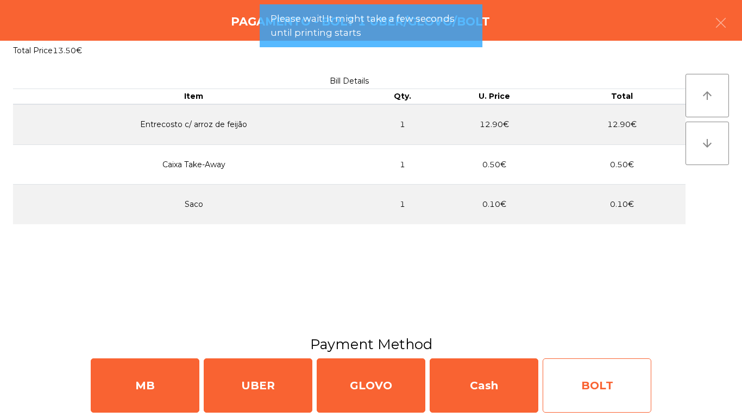 This screenshot has height=417, width=742. Describe the element at coordinates (707, 143) in the screenshot. I see `button: arrow_downward` at that location.